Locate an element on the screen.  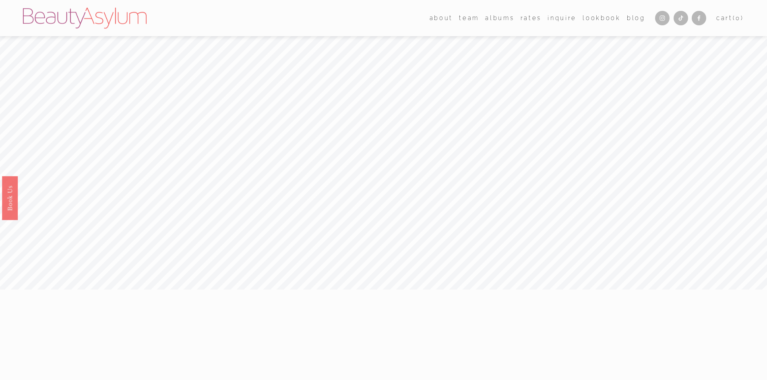
a: albums is located at coordinates (500, 18).